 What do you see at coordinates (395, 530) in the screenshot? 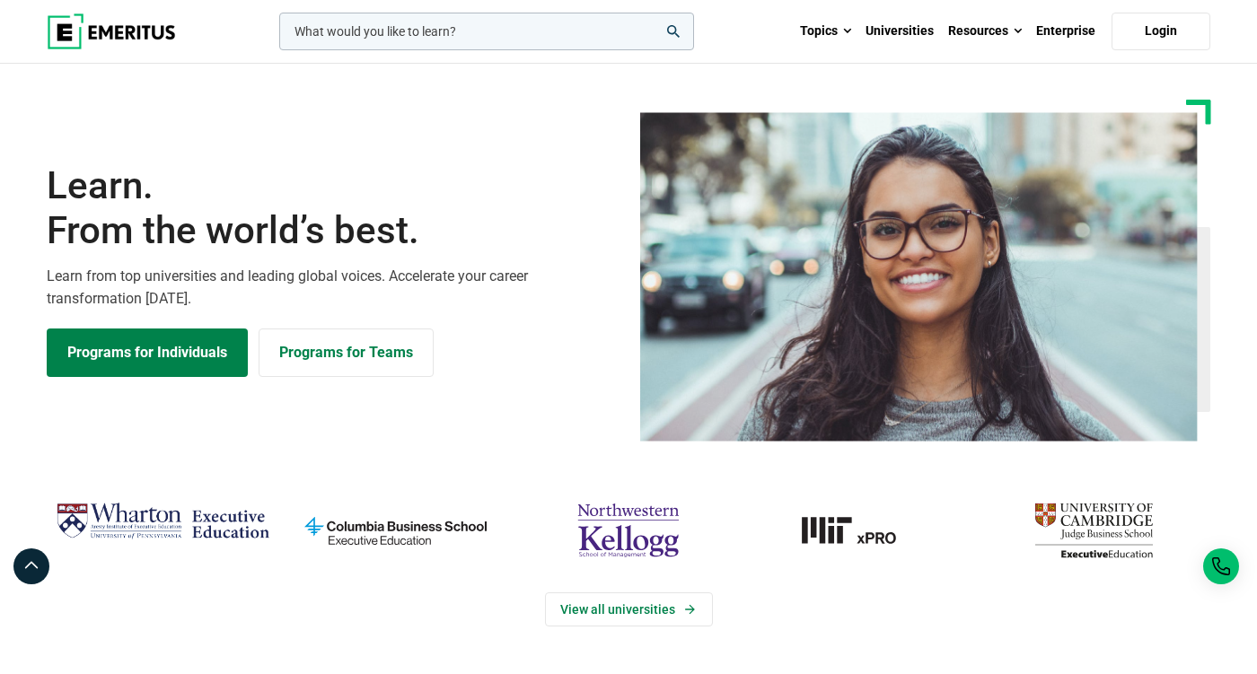
I see `img: columbia-business-school` at bounding box center [395, 530].